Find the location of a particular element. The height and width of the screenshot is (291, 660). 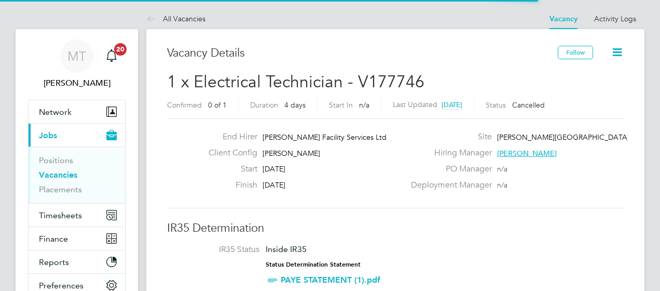

span: Matt Taylor is located at coordinates (77, 83).